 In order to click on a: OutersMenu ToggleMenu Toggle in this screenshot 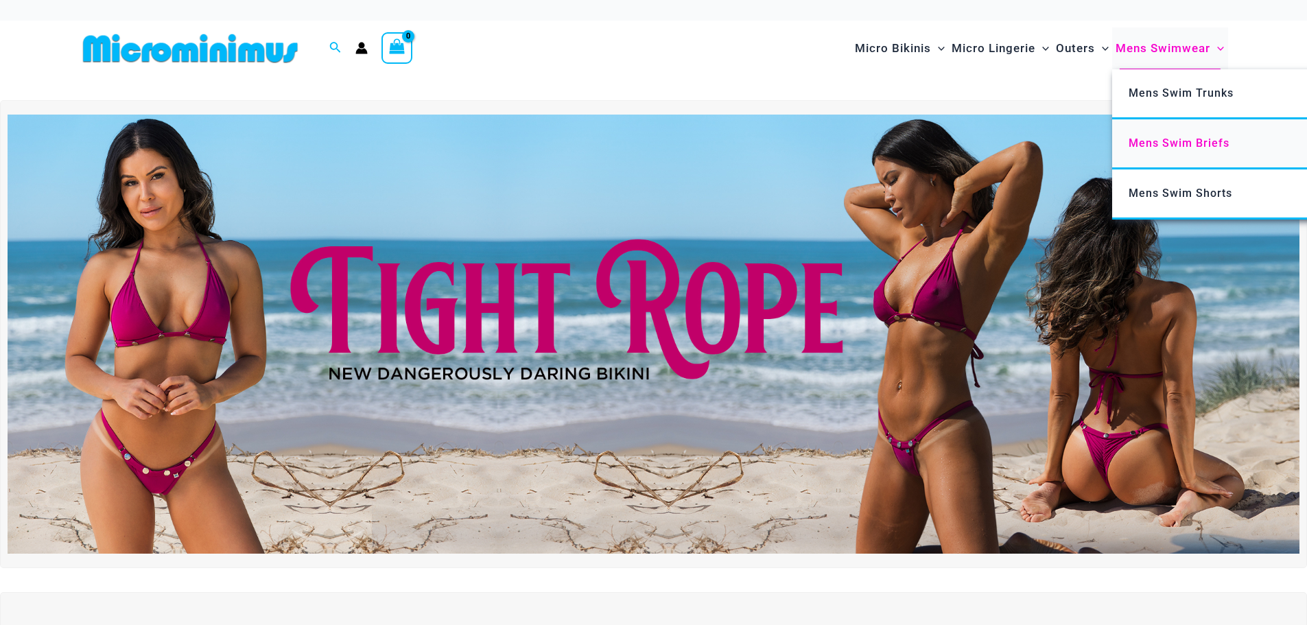, I will do `click(1082, 48)`.